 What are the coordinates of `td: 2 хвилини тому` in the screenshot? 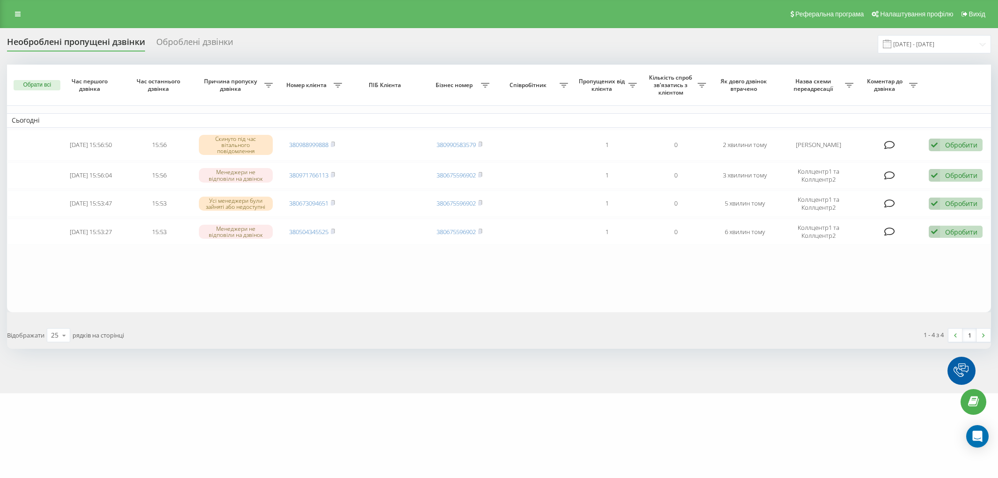 It's located at (745, 145).